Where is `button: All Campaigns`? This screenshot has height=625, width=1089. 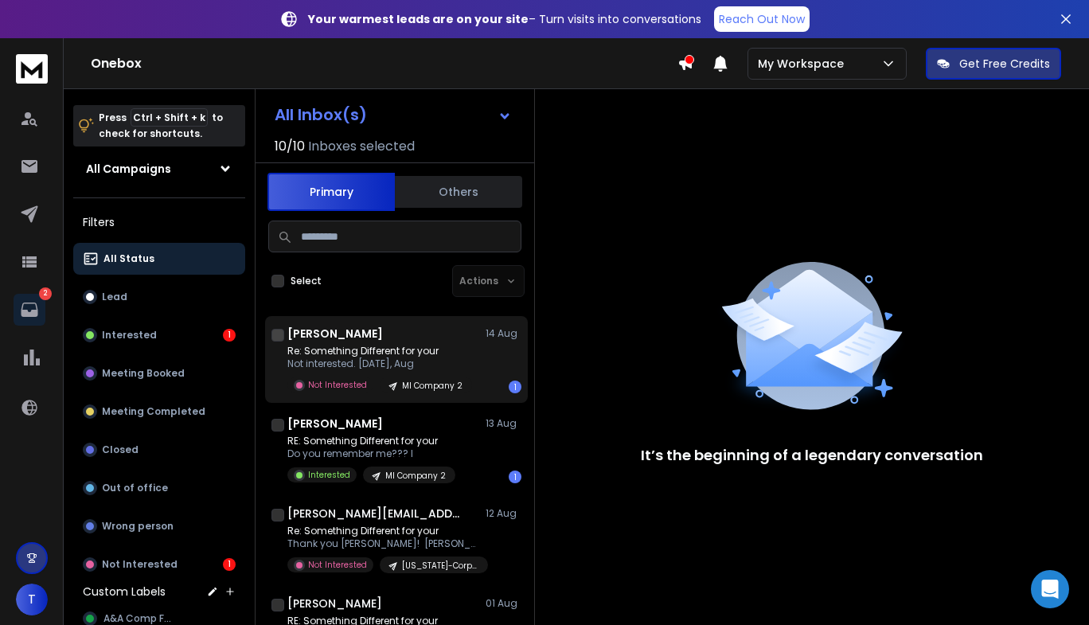 button: All Campaigns is located at coordinates (159, 169).